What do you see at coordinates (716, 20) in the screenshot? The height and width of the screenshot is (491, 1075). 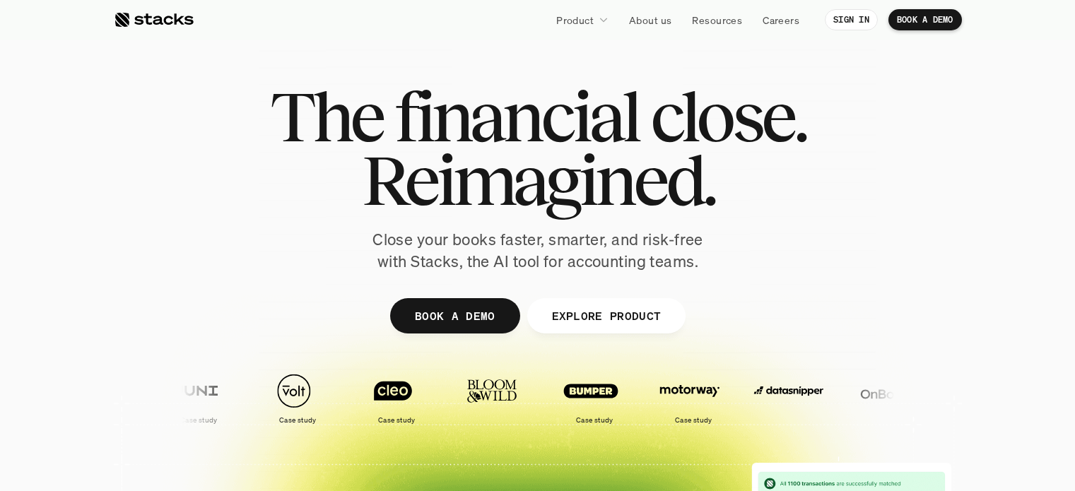 I see `a: Resources` at bounding box center [716, 20].